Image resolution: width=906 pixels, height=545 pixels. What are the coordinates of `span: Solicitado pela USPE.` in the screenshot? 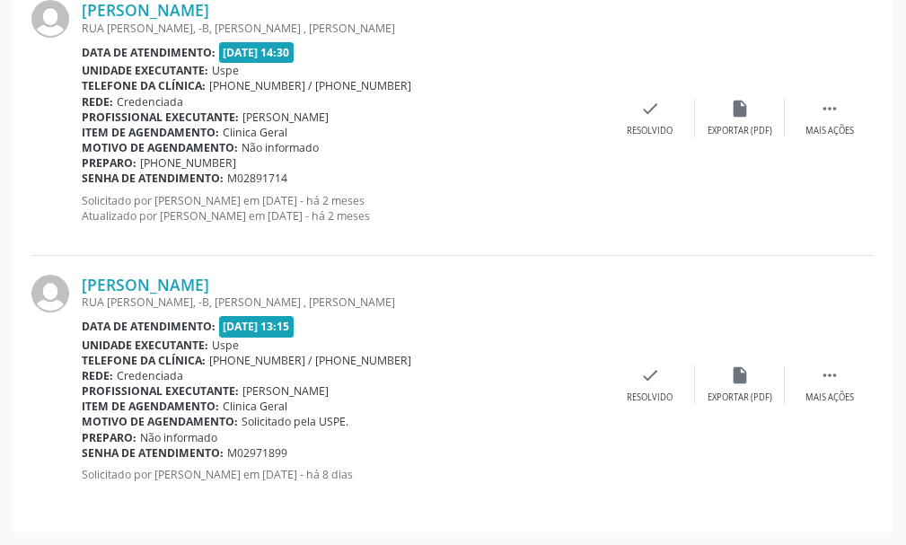 It's located at (295, 421).